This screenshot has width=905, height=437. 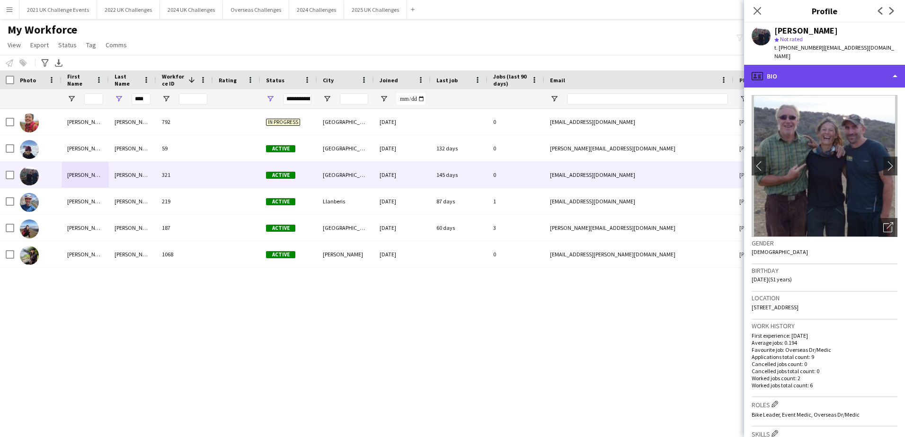 What do you see at coordinates (825, 385) in the screenshot?
I see `p: Worked jobs total count: 6` at bounding box center [825, 385].